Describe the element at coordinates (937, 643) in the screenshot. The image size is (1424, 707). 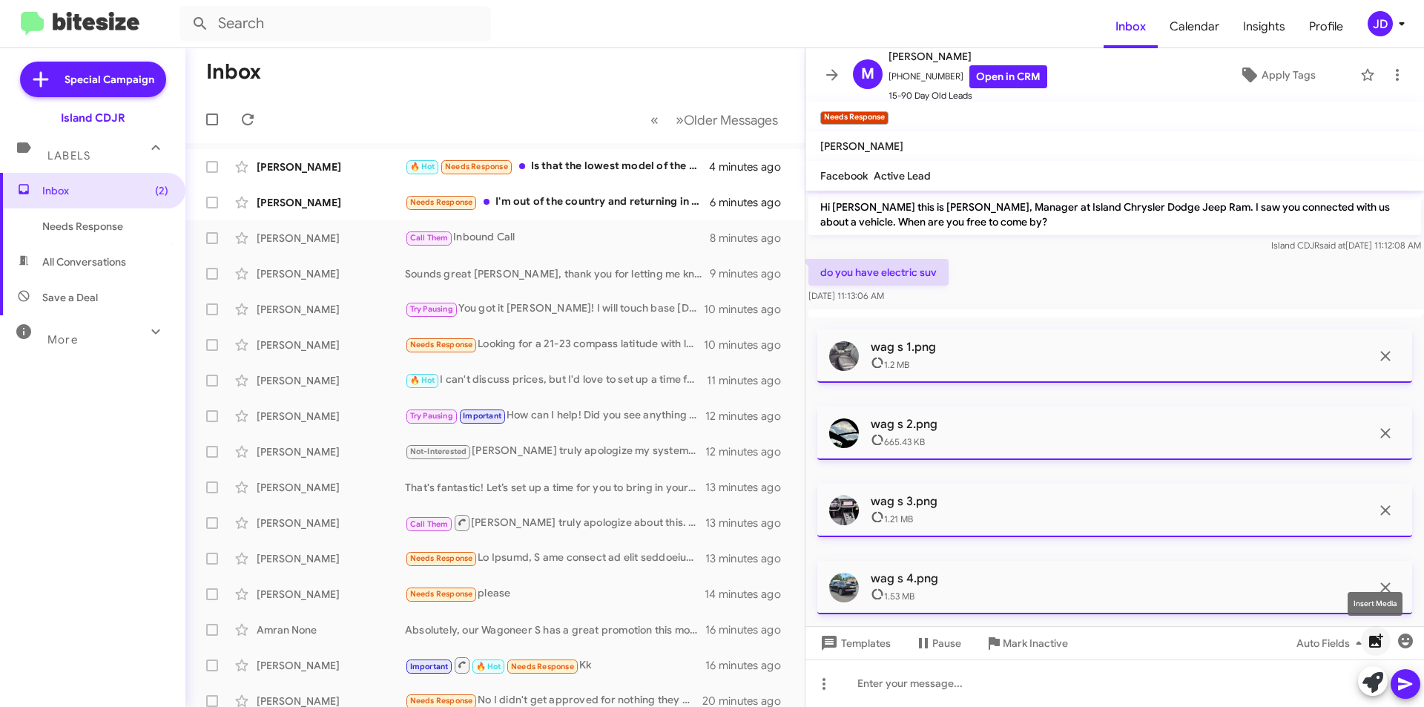
I see `button: Pause` at that location.